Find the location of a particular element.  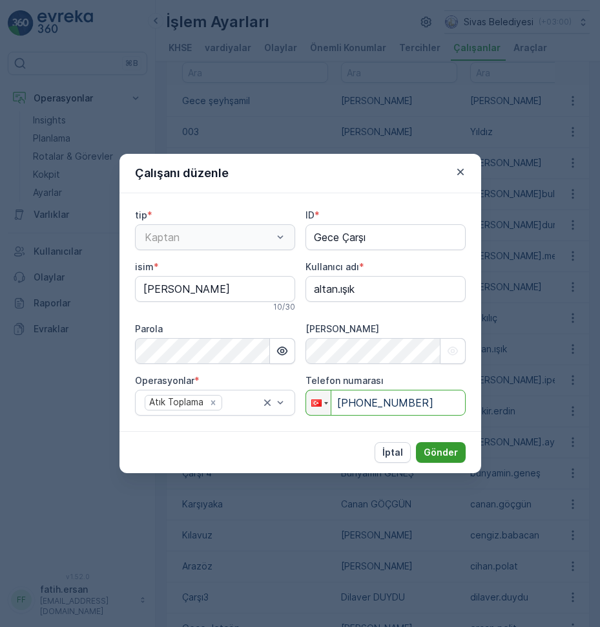

div: Atık Toplama is located at coordinates (175, 402).